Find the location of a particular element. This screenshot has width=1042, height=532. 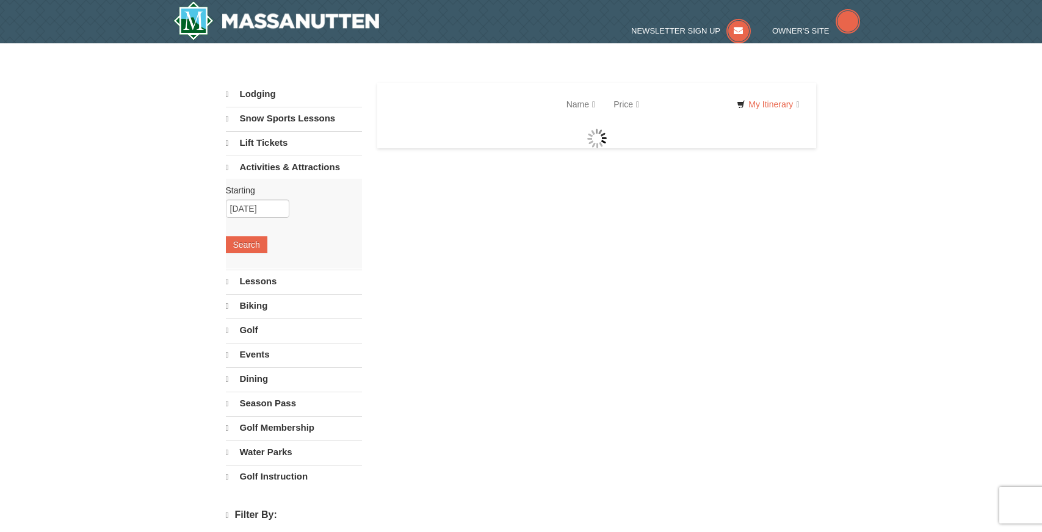

a: Name is located at coordinates (581, 104).